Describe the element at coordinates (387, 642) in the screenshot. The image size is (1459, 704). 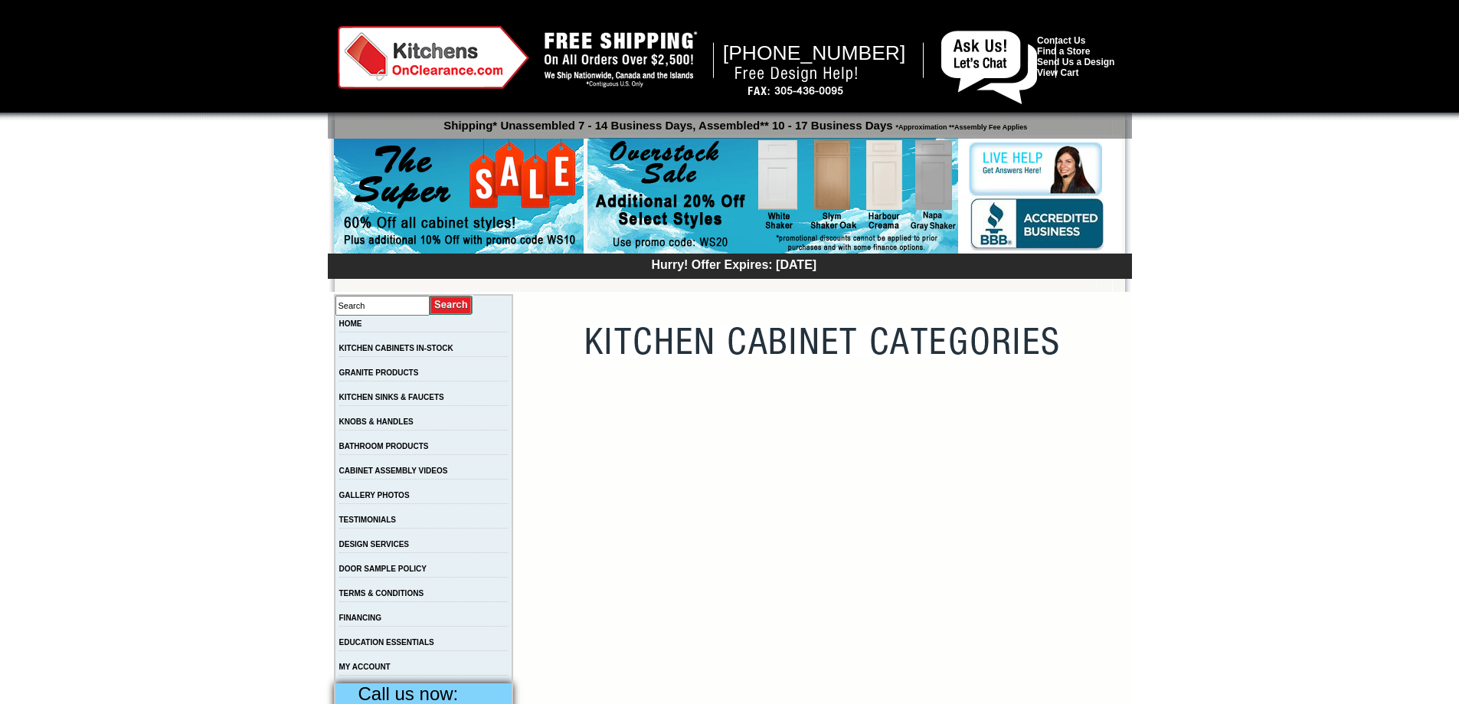
I see `a: EDUCATION ESSENTIALS` at that location.